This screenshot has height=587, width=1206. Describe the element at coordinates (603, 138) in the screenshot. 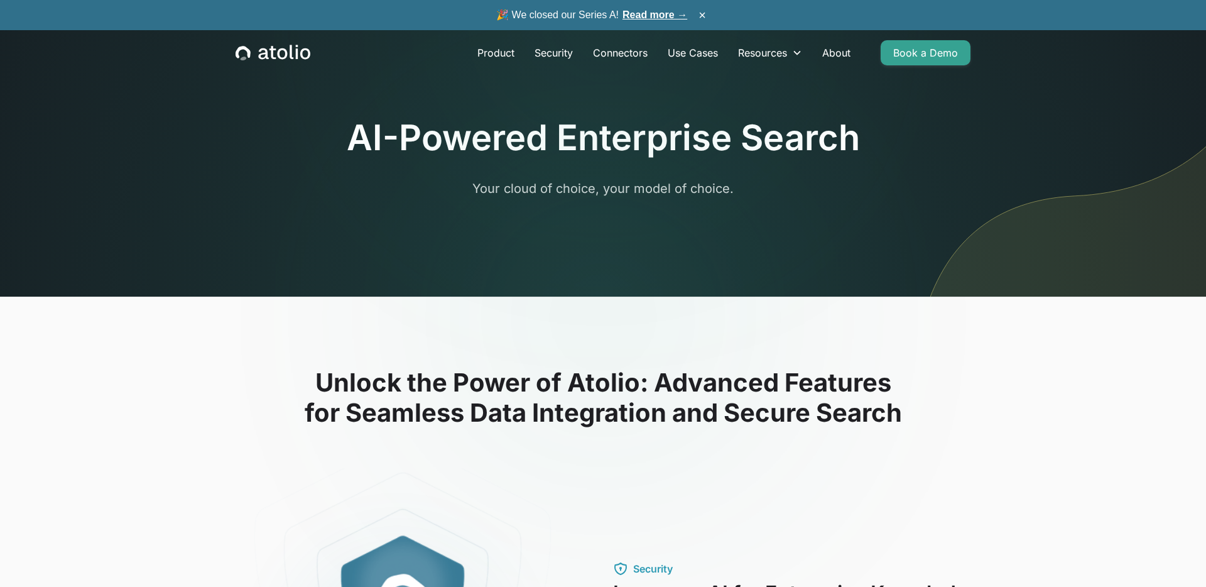

I see `h1: AI-Powered Enterprise Search` at that location.